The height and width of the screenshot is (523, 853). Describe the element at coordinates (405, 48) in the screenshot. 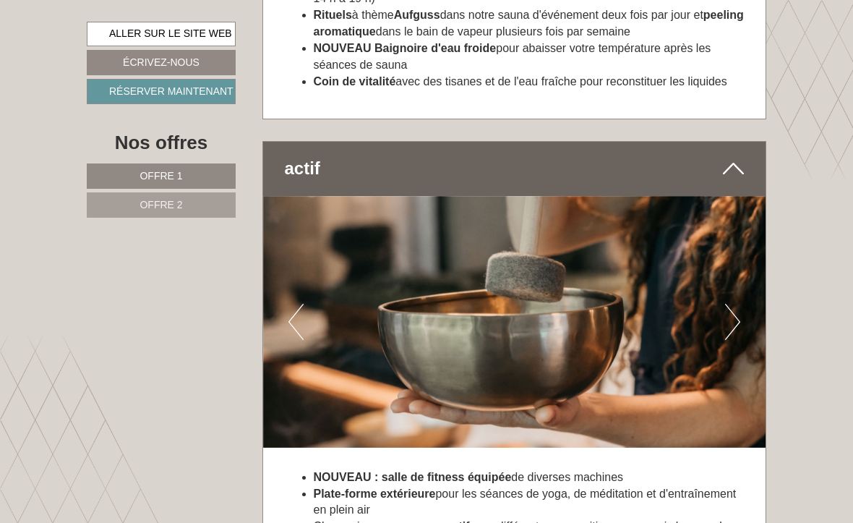

I see `strong: NOUVEAU Baignoire d'eau froide` at that location.